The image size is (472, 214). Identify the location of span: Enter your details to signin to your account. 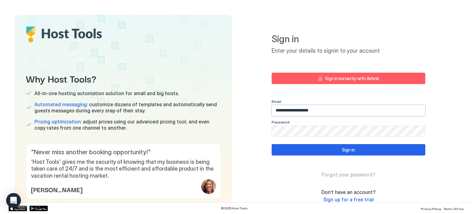
(349, 51).